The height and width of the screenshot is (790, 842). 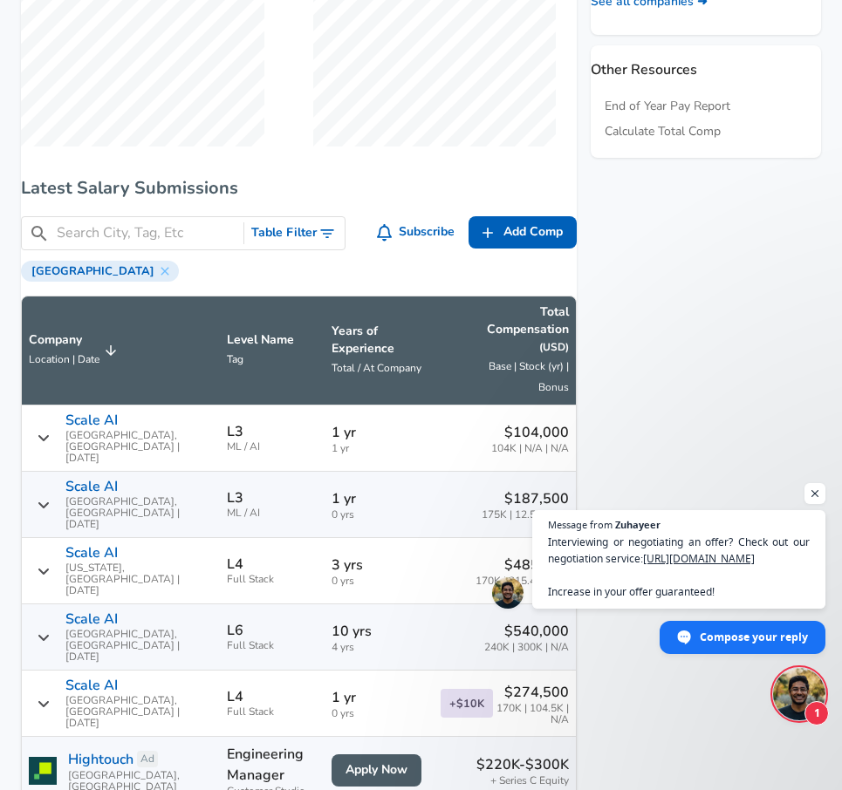 What do you see at coordinates (272, 765) in the screenshot?
I see `p: Engineering Manager` at bounding box center [272, 765].